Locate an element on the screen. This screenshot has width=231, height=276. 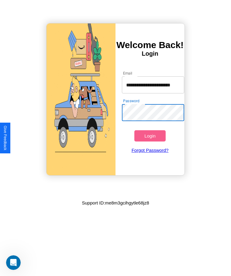
h4: Login is located at coordinates (150, 54).